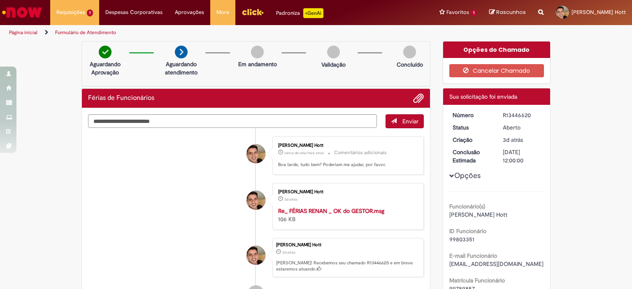  Describe the element at coordinates (105, 52) in the screenshot. I see `img: check-circle-green.png` at that location.